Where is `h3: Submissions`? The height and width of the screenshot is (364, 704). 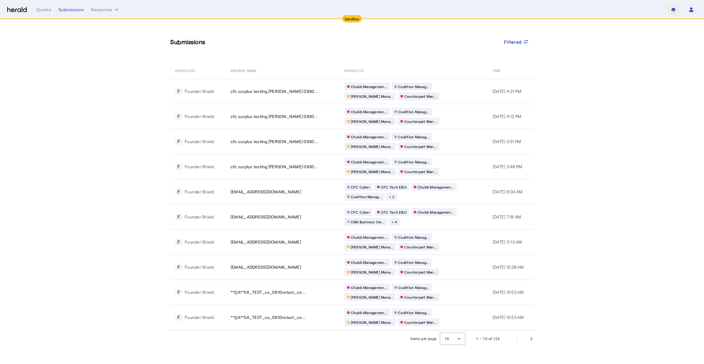 h3: Submissions is located at coordinates (188, 42).